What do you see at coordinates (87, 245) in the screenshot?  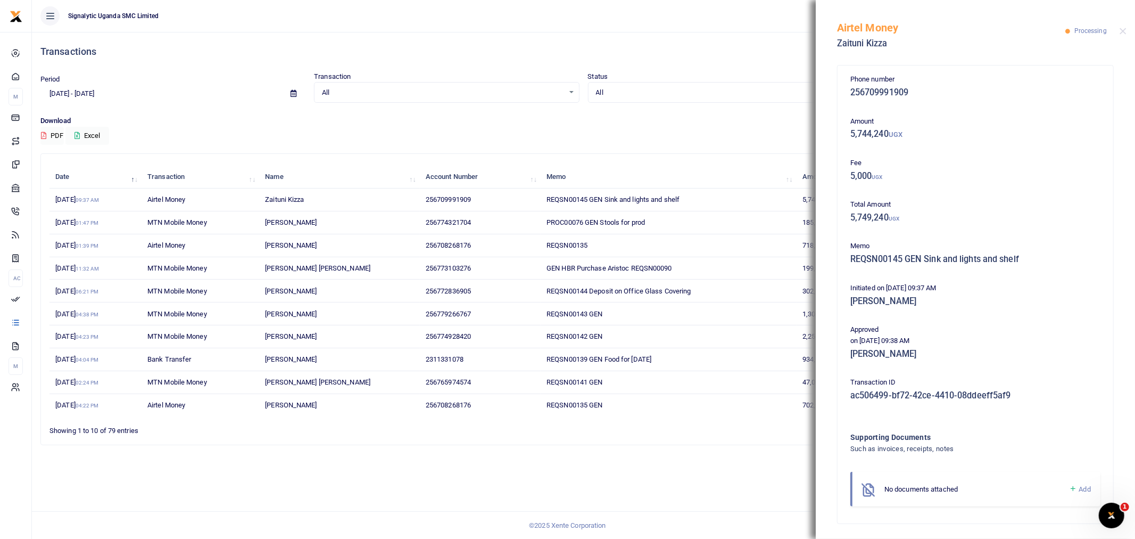 I see `small: 01:39 PM` at bounding box center [87, 245].